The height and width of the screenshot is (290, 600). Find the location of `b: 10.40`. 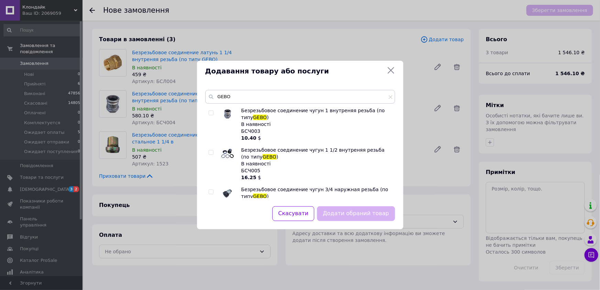

b: 10.40 is located at coordinates (249, 138).